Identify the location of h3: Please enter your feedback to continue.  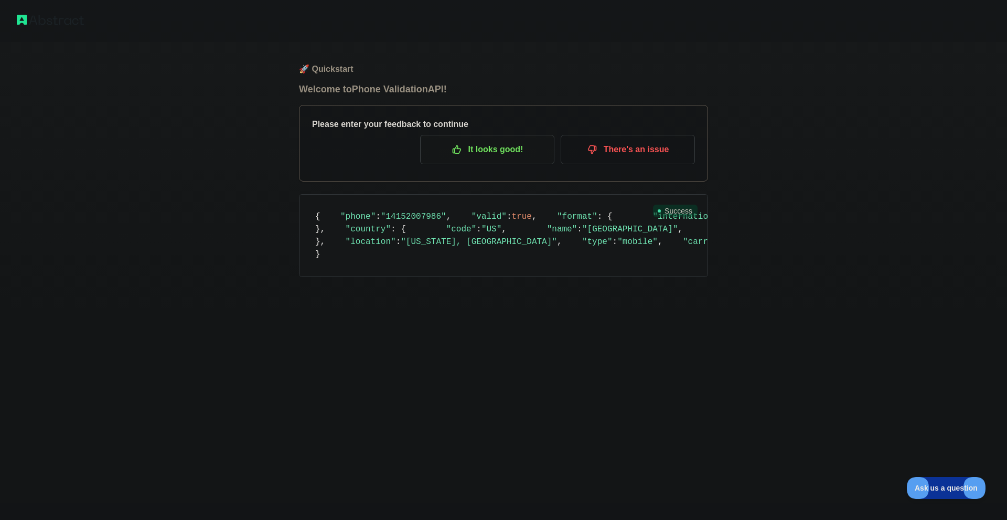
(504, 124).